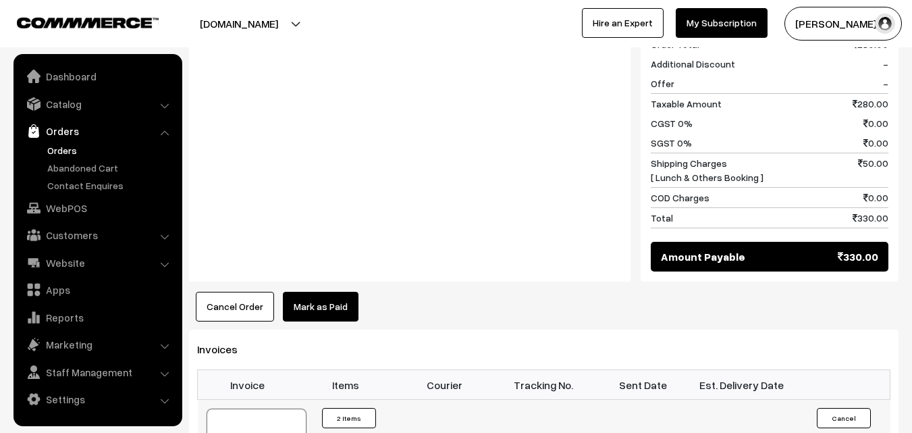 The width and height of the screenshot is (912, 433). I want to click on th: Invoice, so click(247, 385).